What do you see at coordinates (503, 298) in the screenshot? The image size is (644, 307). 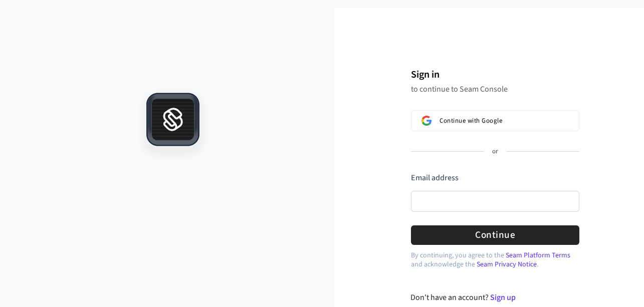 I see `a: Sign up` at bounding box center [503, 298].